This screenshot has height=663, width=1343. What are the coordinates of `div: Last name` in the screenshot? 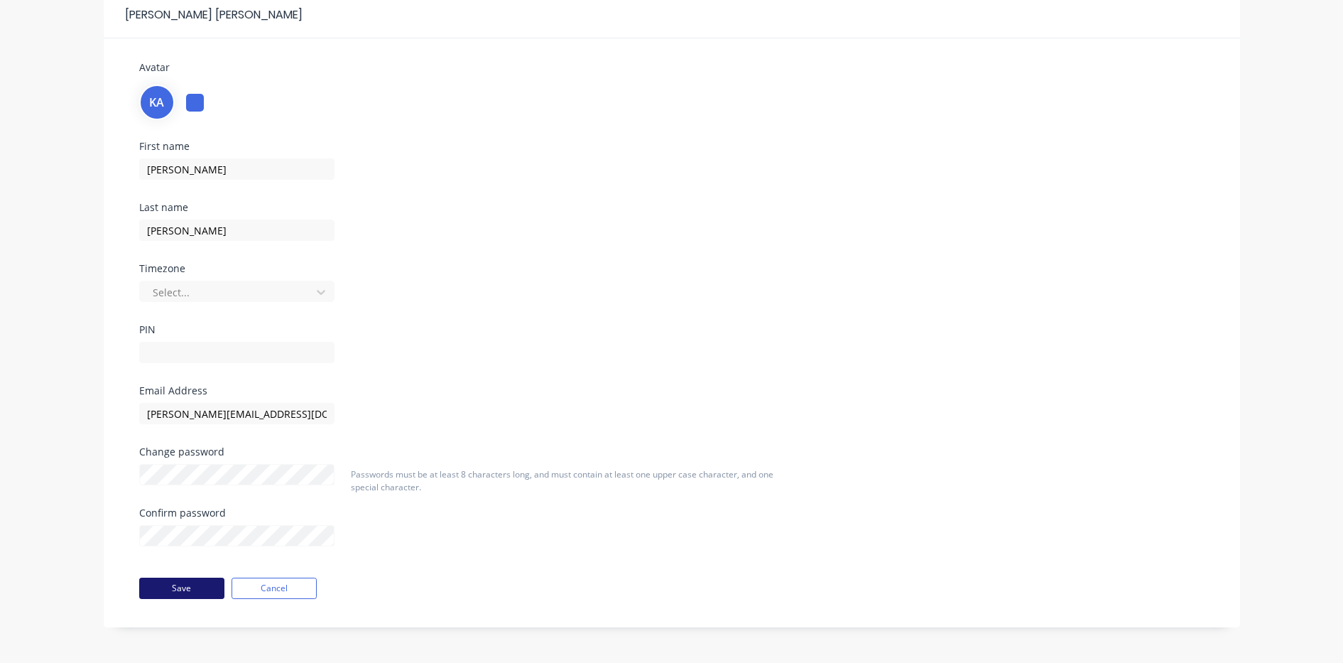 It's located at (310, 207).